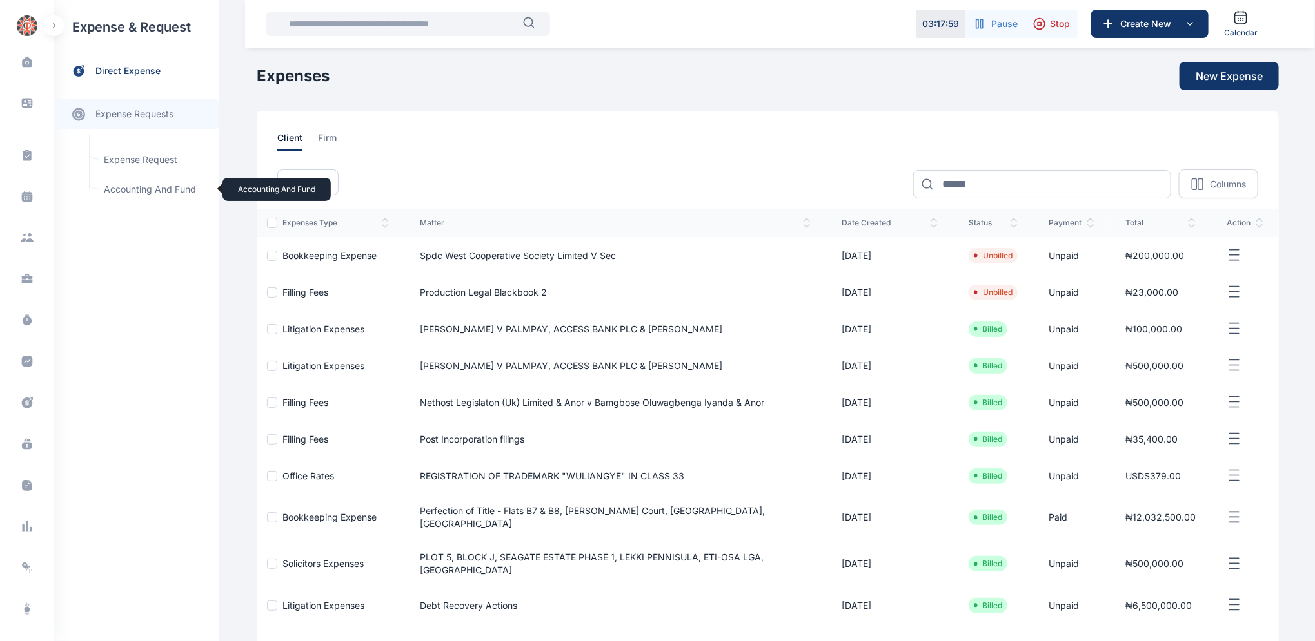 The image size is (1315, 641). What do you see at coordinates (335, 141) in the screenshot?
I see `a: firm` at bounding box center [335, 141].